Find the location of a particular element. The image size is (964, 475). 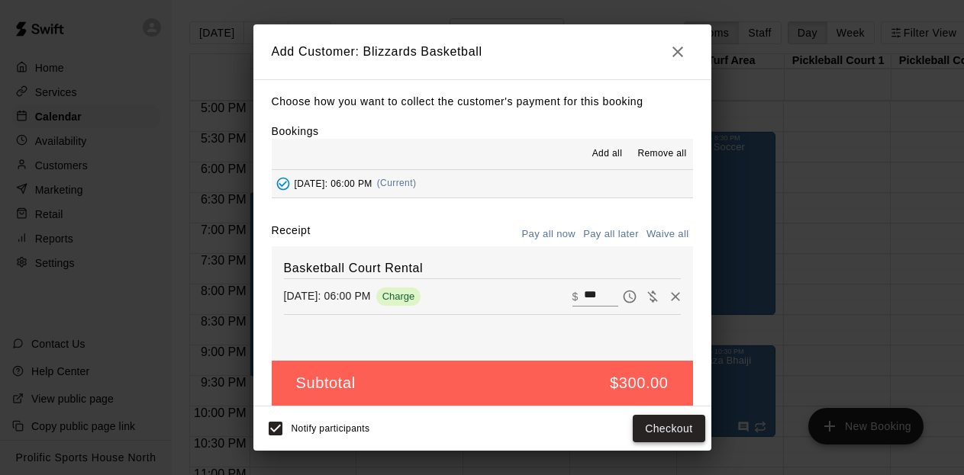

button: Remove is located at coordinates (675, 297).